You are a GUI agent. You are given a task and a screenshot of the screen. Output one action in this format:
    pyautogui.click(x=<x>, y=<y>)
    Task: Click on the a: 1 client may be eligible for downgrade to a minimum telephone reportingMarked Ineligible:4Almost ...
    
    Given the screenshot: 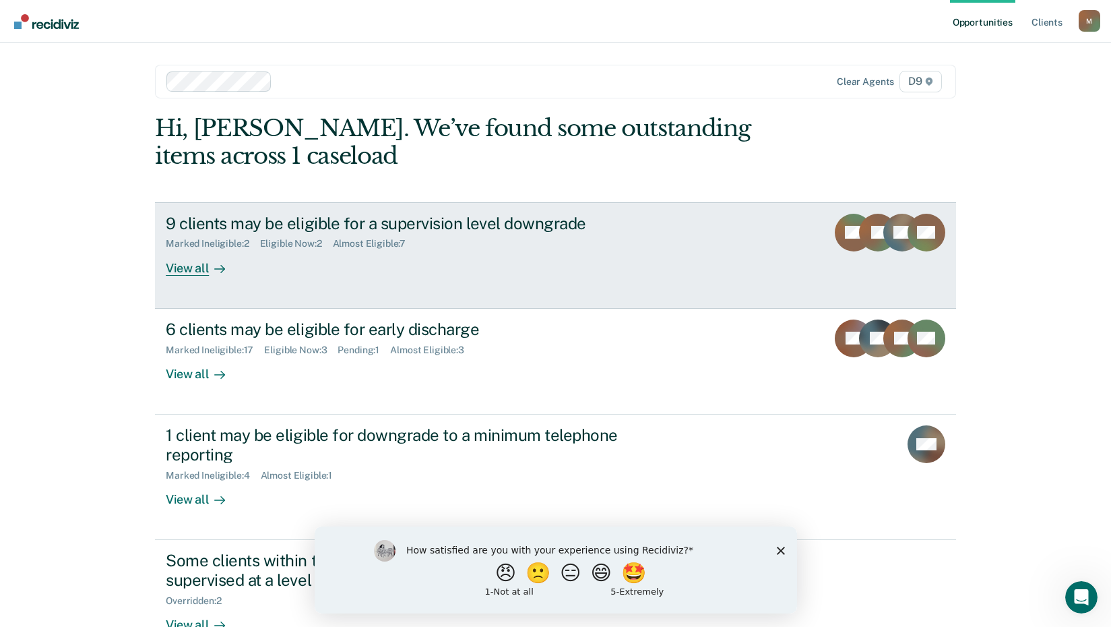 What is the action you would take?
    pyautogui.click(x=555, y=477)
    